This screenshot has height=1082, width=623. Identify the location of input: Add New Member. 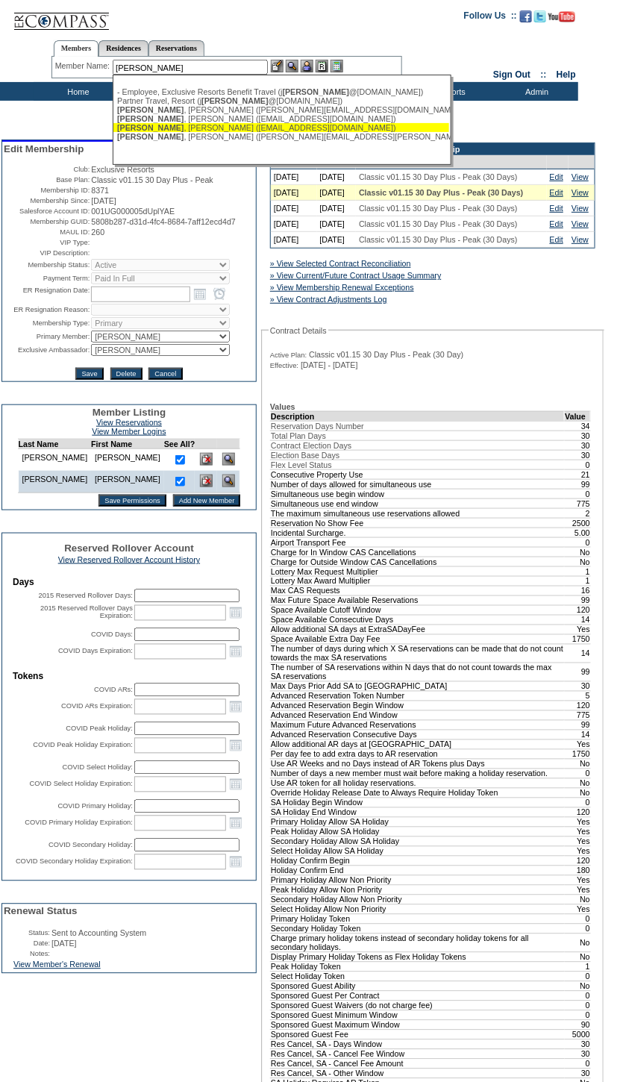
(207, 501).